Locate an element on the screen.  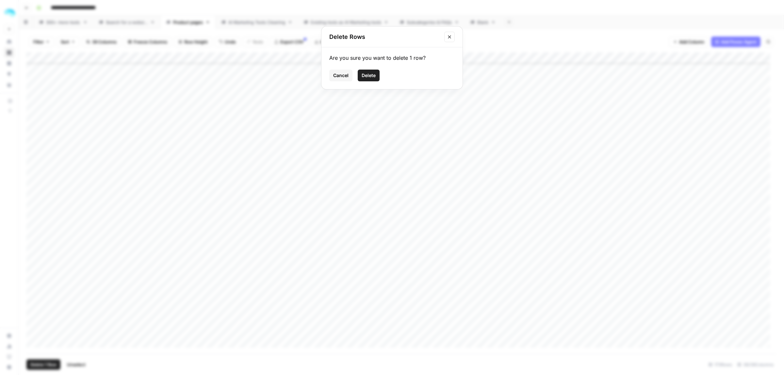
span: Delete is located at coordinates (368, 75).